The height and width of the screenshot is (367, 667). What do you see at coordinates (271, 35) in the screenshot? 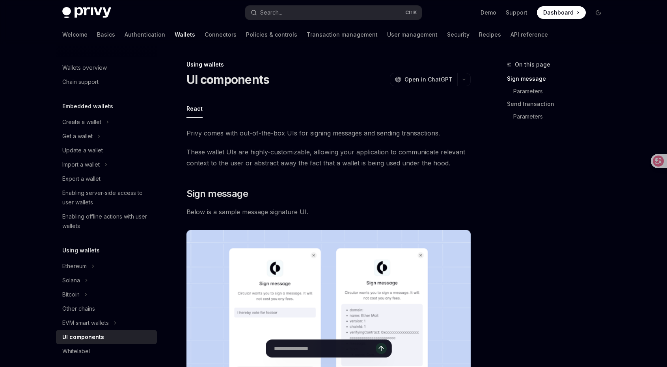
I see `a: Policies & controls` at bounding box center [271, 35].